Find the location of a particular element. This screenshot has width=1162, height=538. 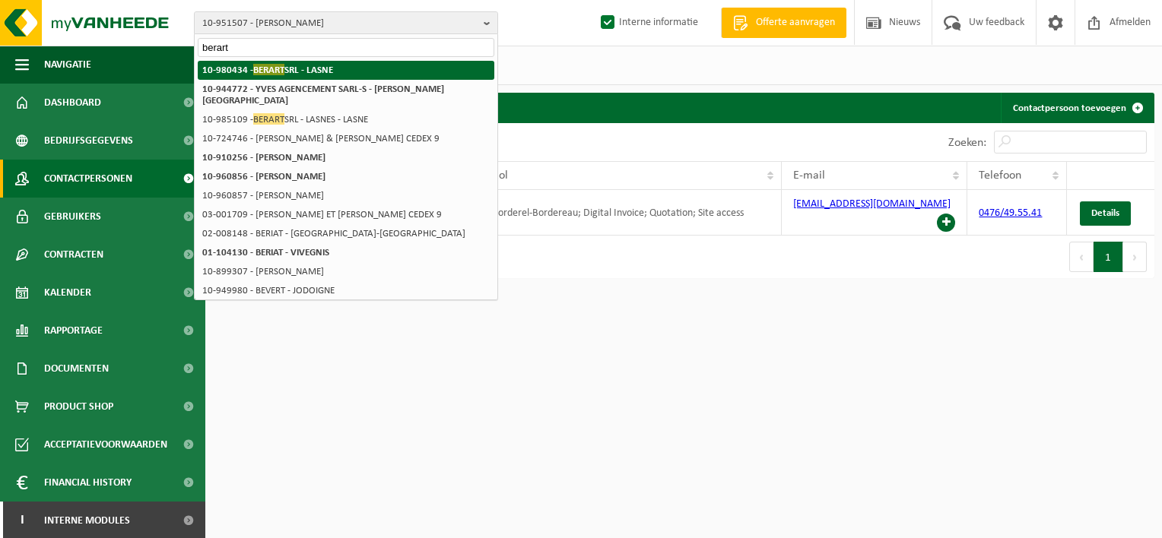

span: Bedrijfsgegevens is located at coordinates (88, 141).